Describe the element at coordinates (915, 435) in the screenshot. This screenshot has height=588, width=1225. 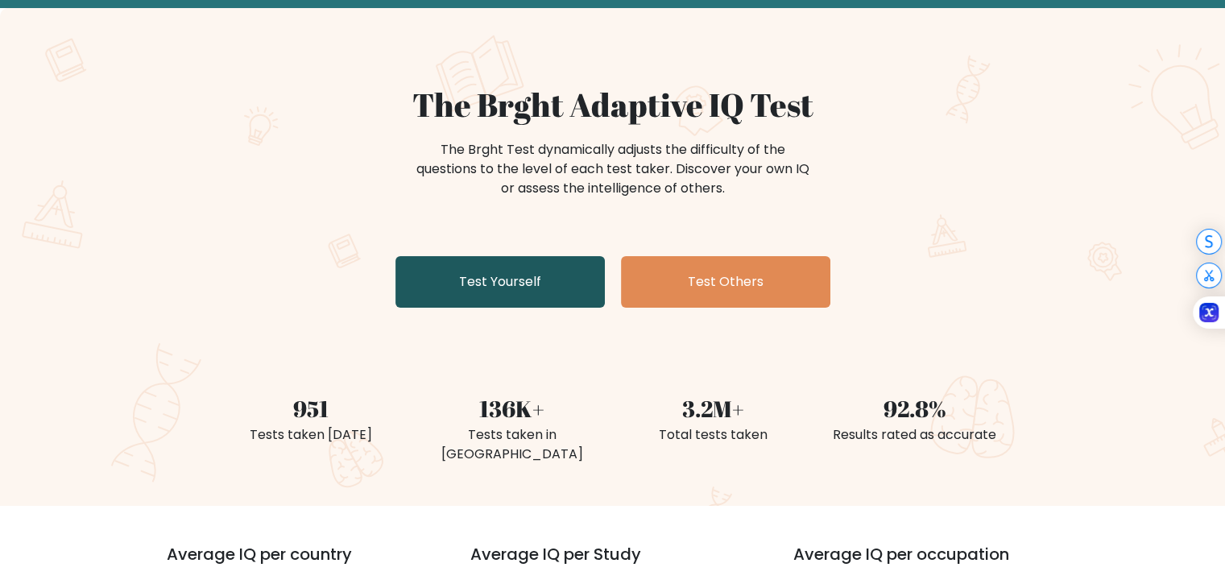
I see `div: Results rated as accurate` at that location.